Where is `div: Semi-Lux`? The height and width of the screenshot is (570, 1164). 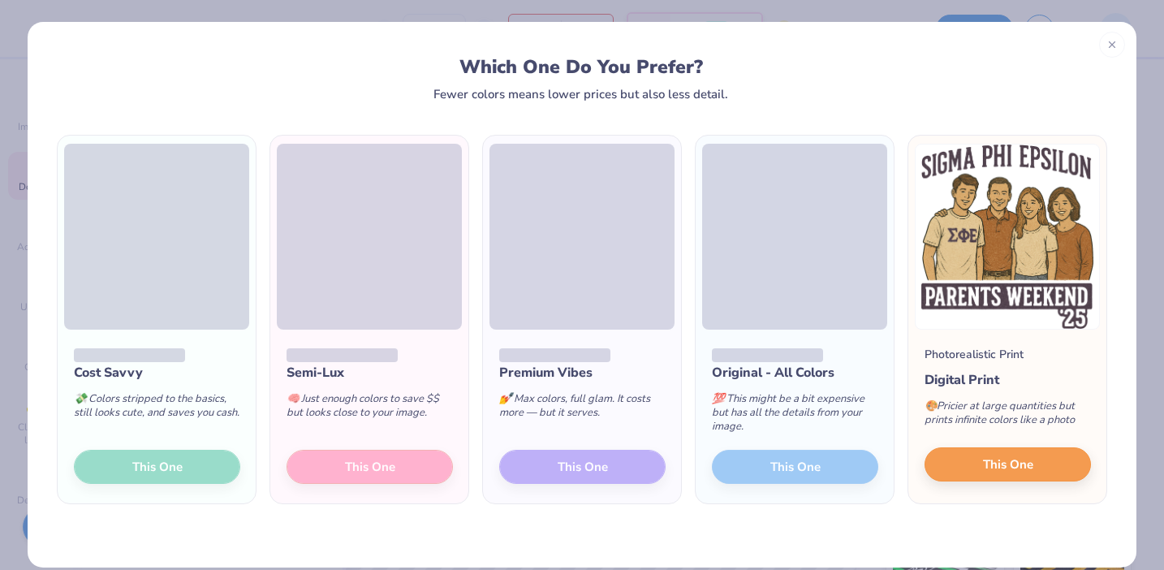 div: Semi-Lux is located at coordinates (369, 373).